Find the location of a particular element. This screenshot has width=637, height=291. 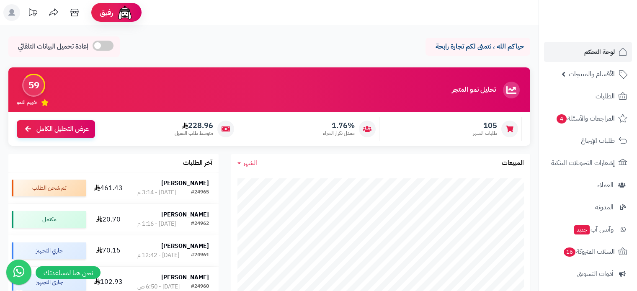

a: المدونة is located at coordinates (588, 207).